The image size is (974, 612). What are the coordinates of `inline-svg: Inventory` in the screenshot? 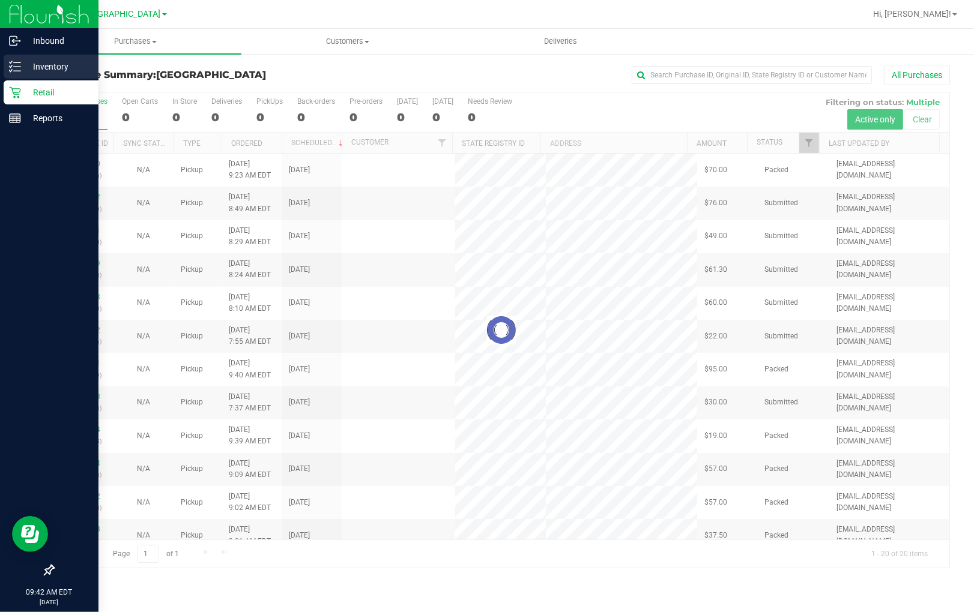 It's located at (15, 67).